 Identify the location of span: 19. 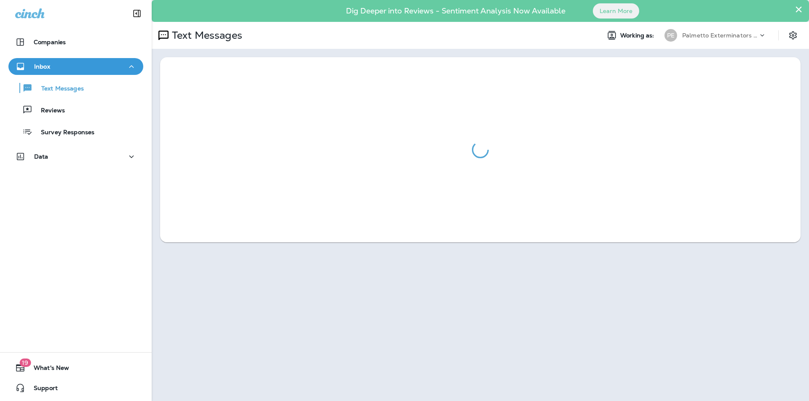
(25, 363).